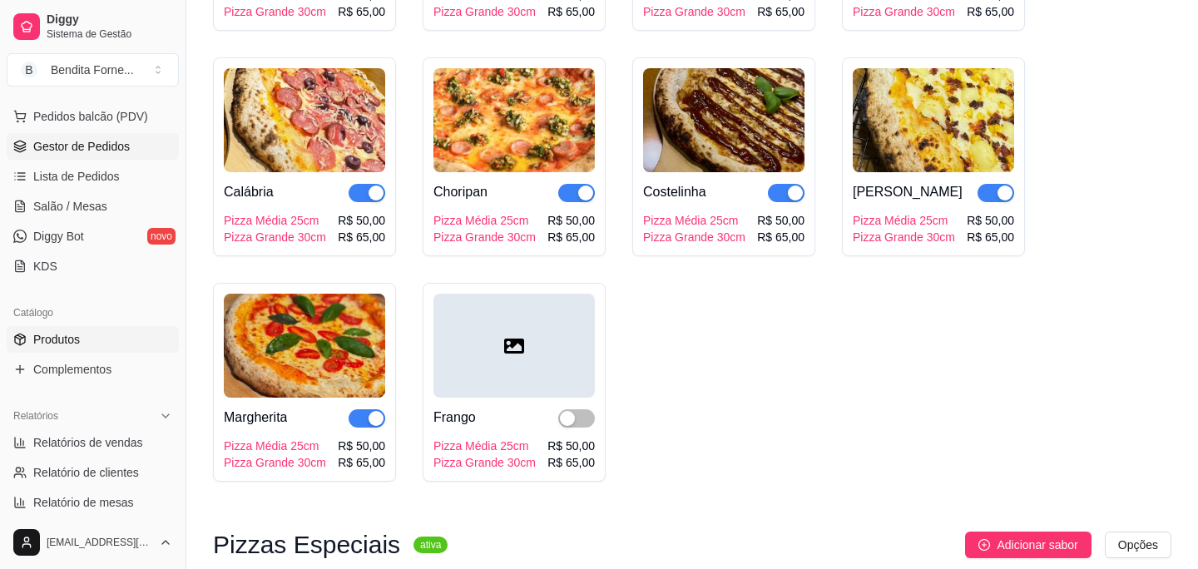 The width and height of the screenshot is (1198, 569). Describe the element at coordinates (91, 116) in the screenshot. I see `span: Pedidos balcão (PDV)` at that location.